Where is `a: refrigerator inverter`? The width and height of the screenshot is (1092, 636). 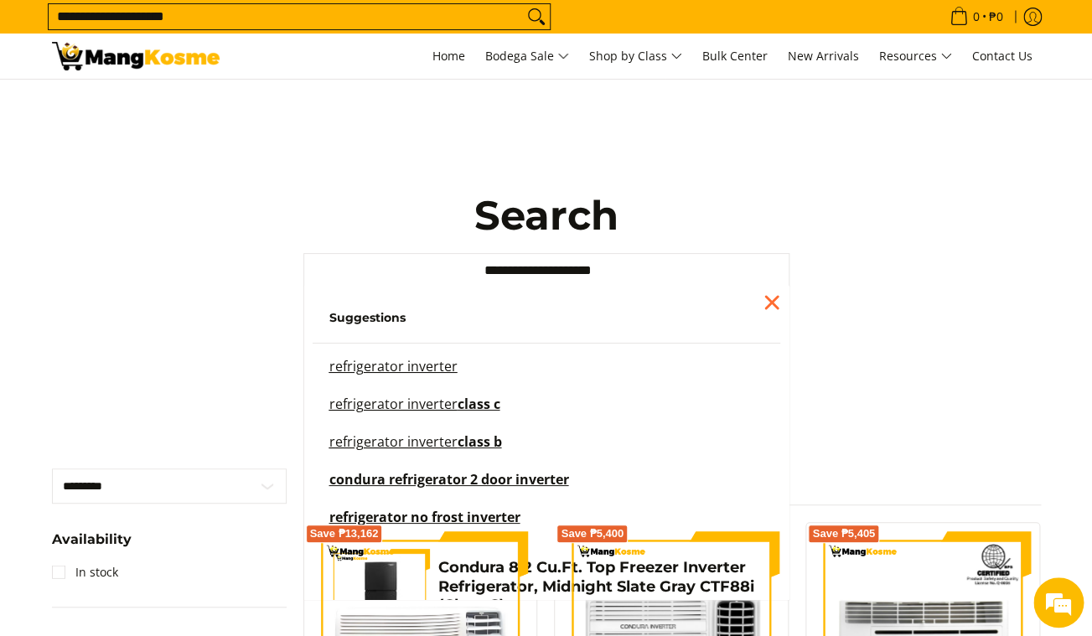
a: refrigerator inverter is located at coordinates (546, 375).